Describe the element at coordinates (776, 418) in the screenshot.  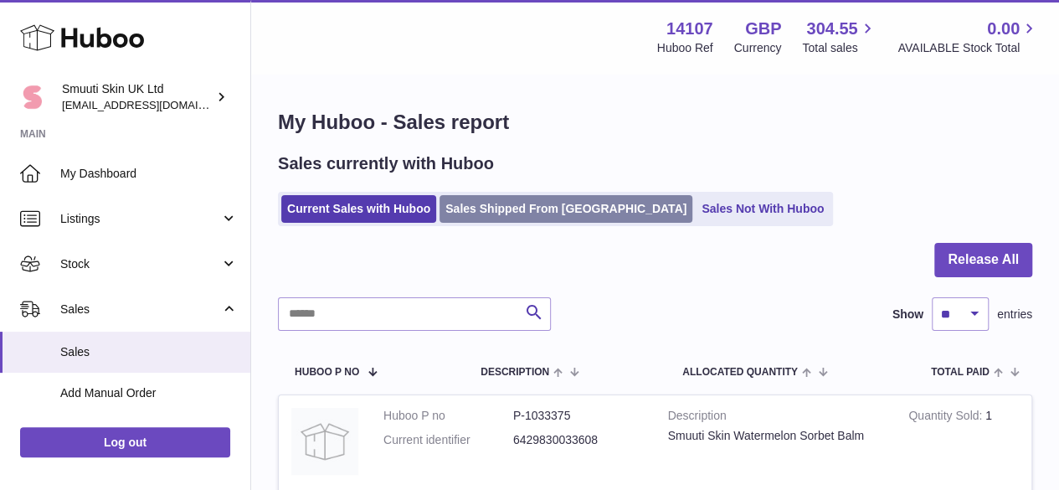
I see `strong: Description` at that location.